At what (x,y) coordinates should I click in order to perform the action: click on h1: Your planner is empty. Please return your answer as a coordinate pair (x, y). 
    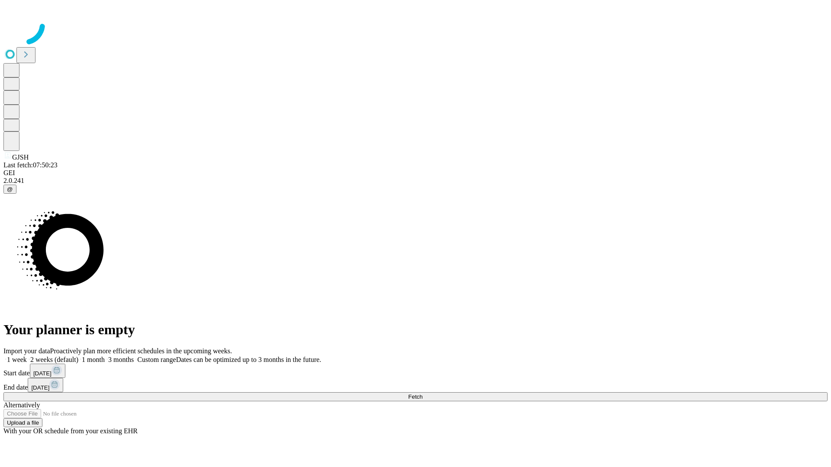
    Looking at the image, I should click on (416, 330).